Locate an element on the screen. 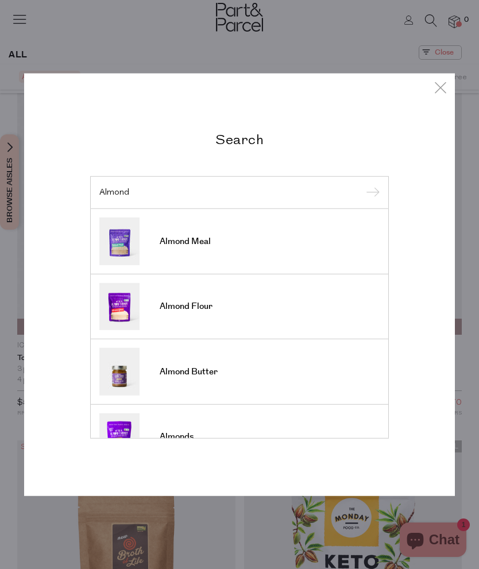 The width and height of the screenshot is (479, 569). img: Almond Meal is located at coordinates (119, 241).